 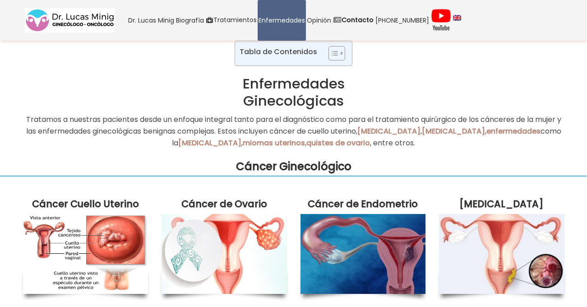 I want to click on span: Tratamientos, so click(x=235, y=20).